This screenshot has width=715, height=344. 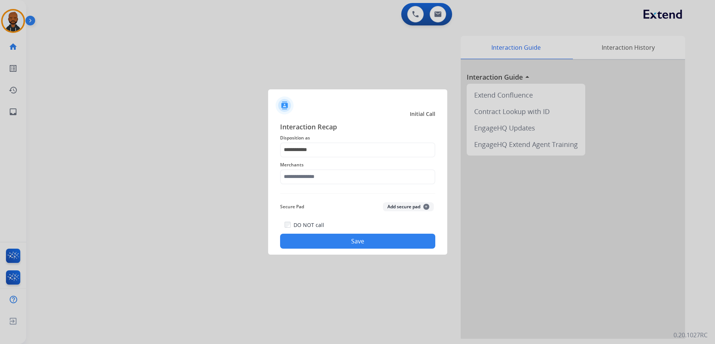 I want to click on img: contactIcon, so click(x=285, y=105).